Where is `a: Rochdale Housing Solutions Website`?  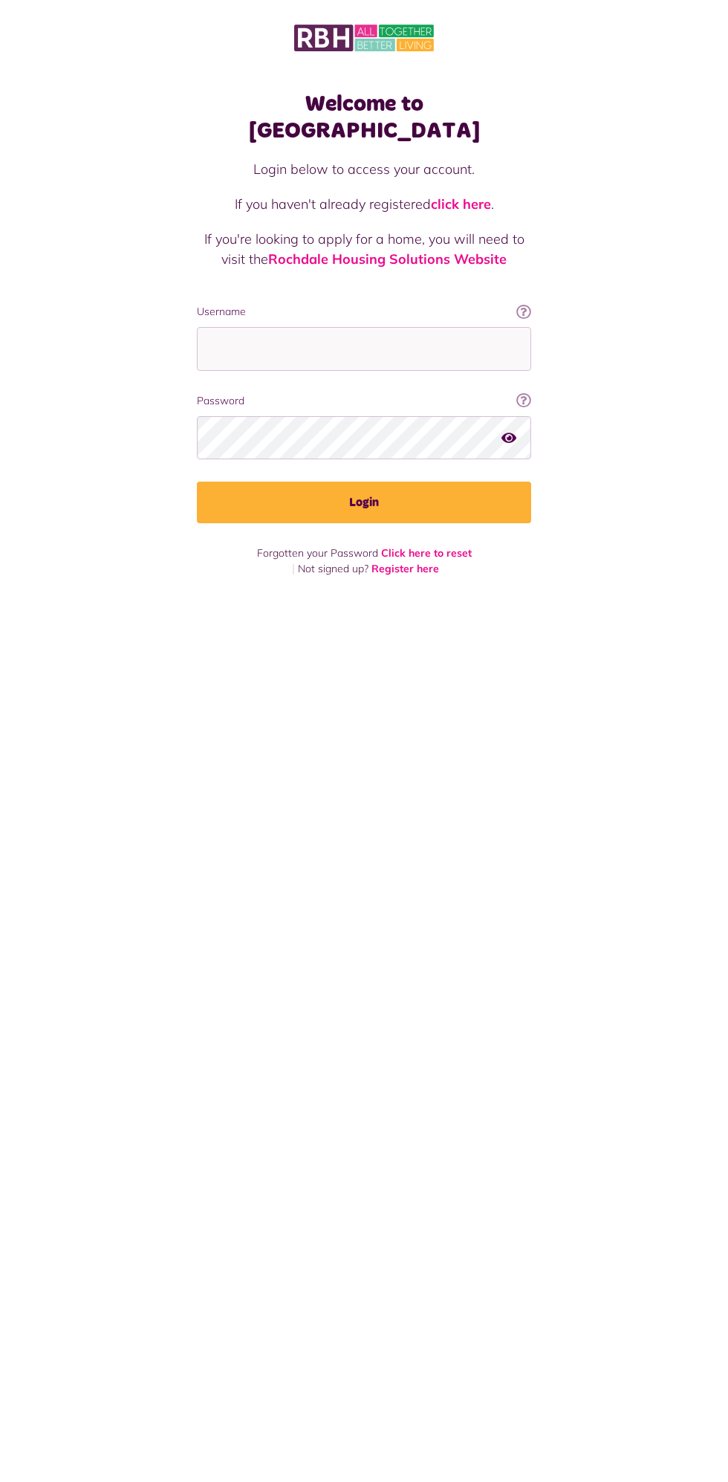
a: Rochdale Housing Solutions Website is located at coordinates (387, 259).